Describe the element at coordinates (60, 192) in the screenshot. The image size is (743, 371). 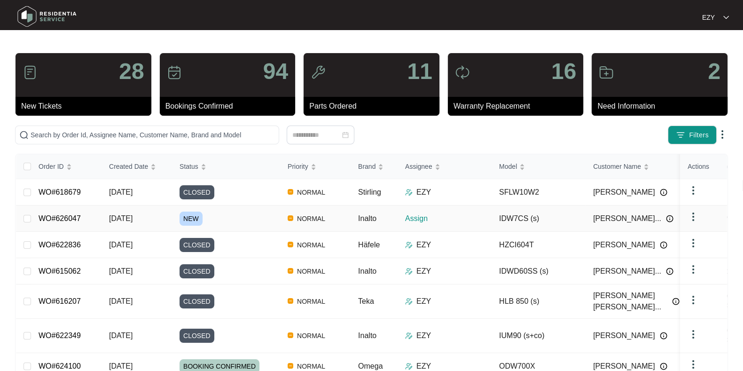
I see `a: WO#618679` at that location.